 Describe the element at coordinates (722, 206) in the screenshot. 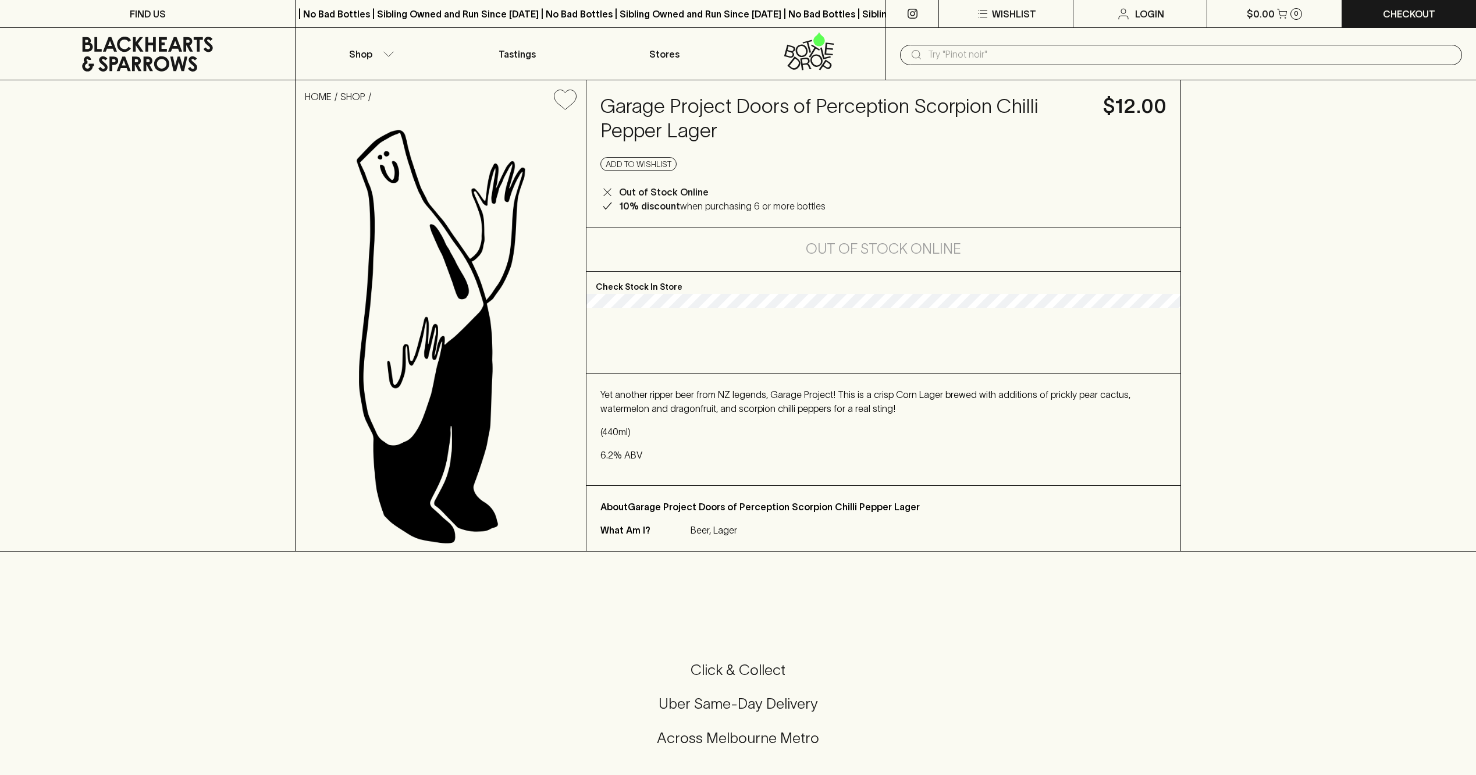

I see `p: when purchasing 6 or more bottles` at that location.